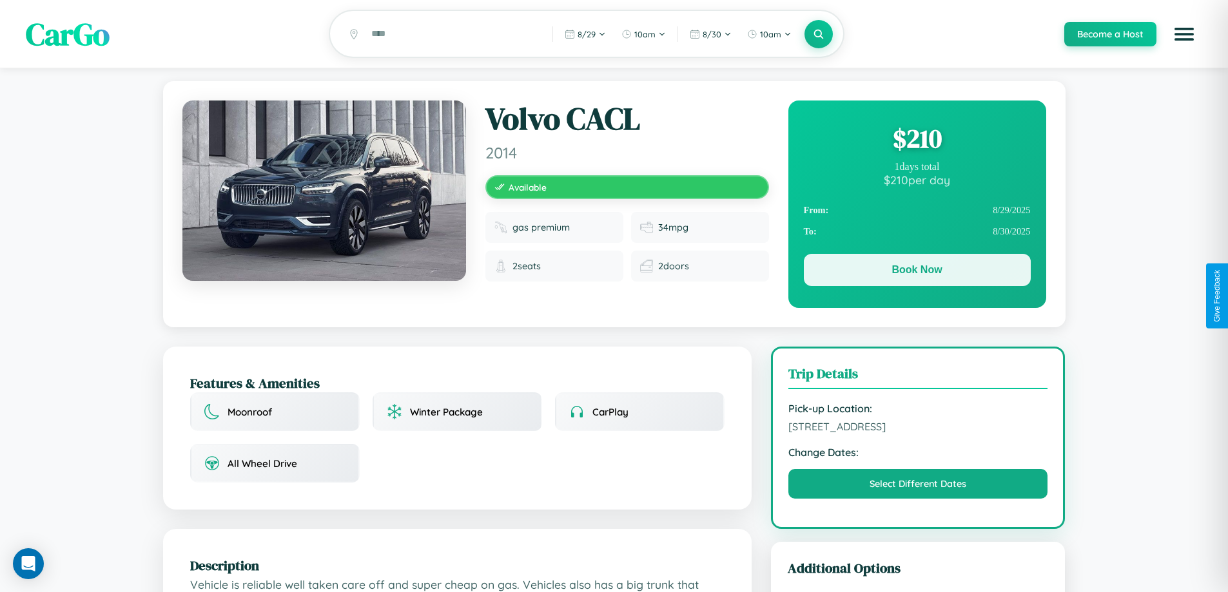  Describe the element at coordinates (917, 167) in the screenshot. I see `div: 1 days total` at that location.